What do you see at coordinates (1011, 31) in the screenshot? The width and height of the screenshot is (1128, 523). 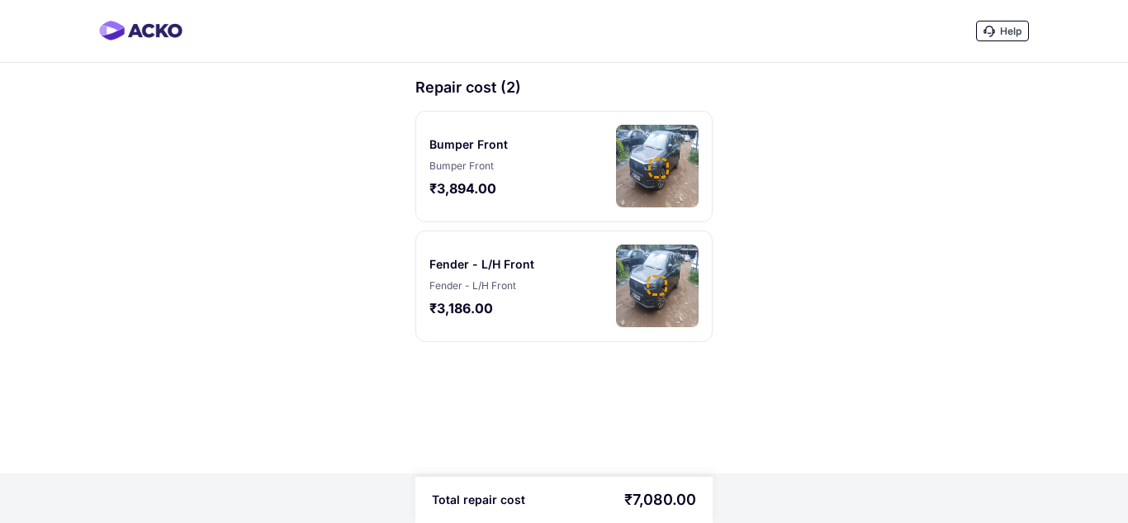 I see `span: Help` at bounding box center [1011, 31].